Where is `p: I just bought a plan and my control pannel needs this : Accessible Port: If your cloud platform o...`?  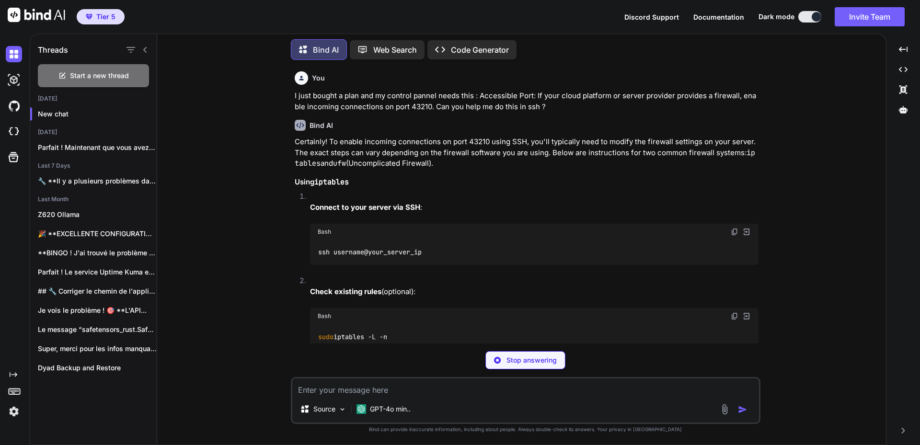
p: I just bought a plan and my control pannel needs this : Accessible Port: If your cloud platform o... is located at coordinates (527, 101).